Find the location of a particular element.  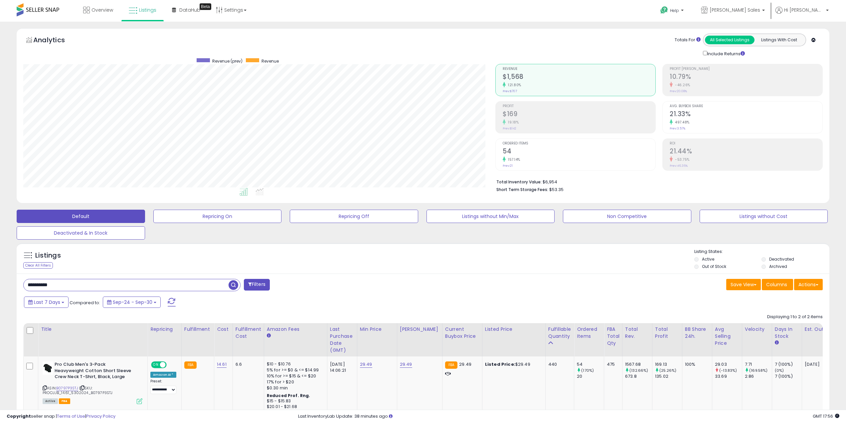

span: Help is located at coordinates (675, 10).